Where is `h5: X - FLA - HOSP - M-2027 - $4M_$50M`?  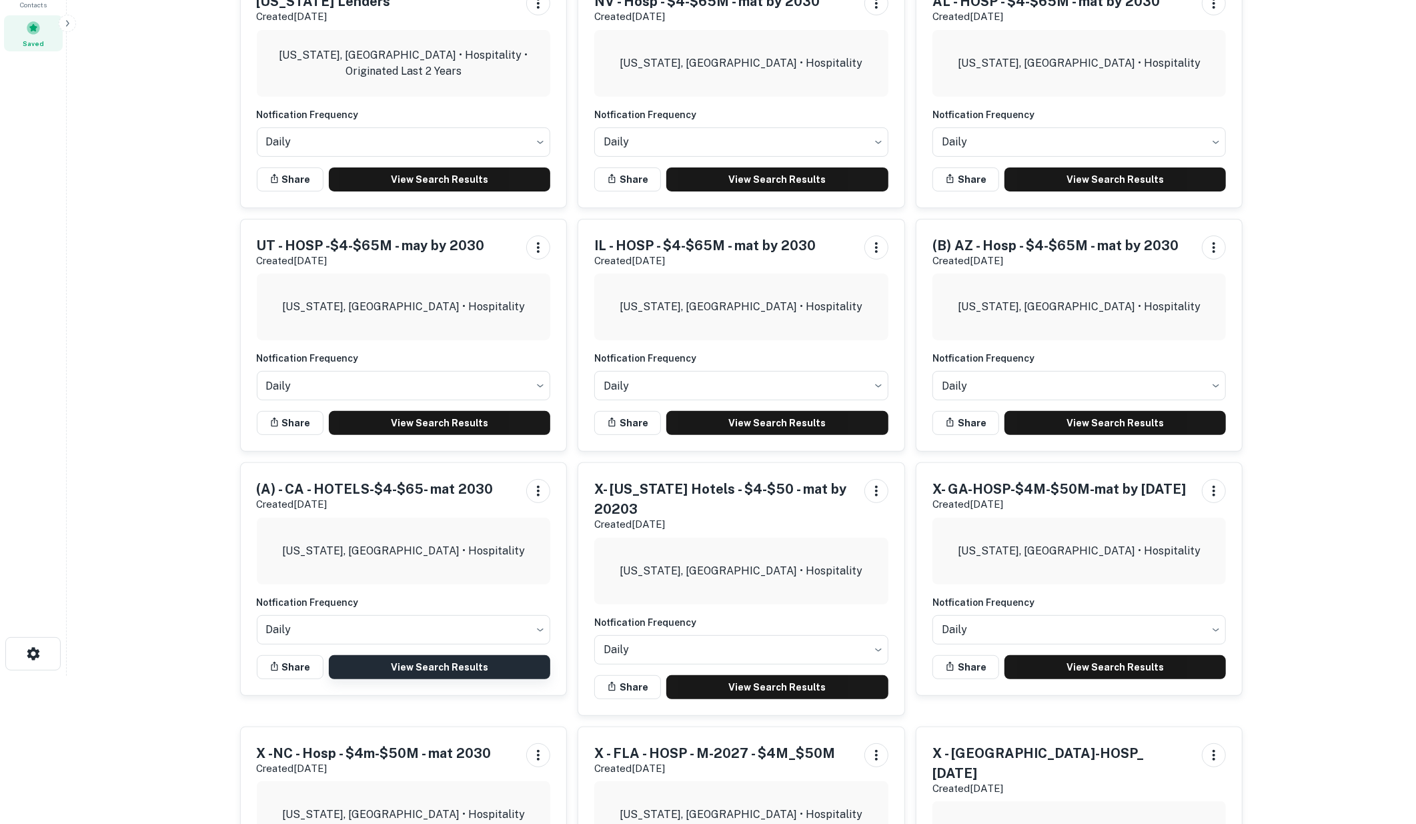
h5: X - FLA - HOSP - M-2027 - $4M_$50M is located at coordinates (715, 753).